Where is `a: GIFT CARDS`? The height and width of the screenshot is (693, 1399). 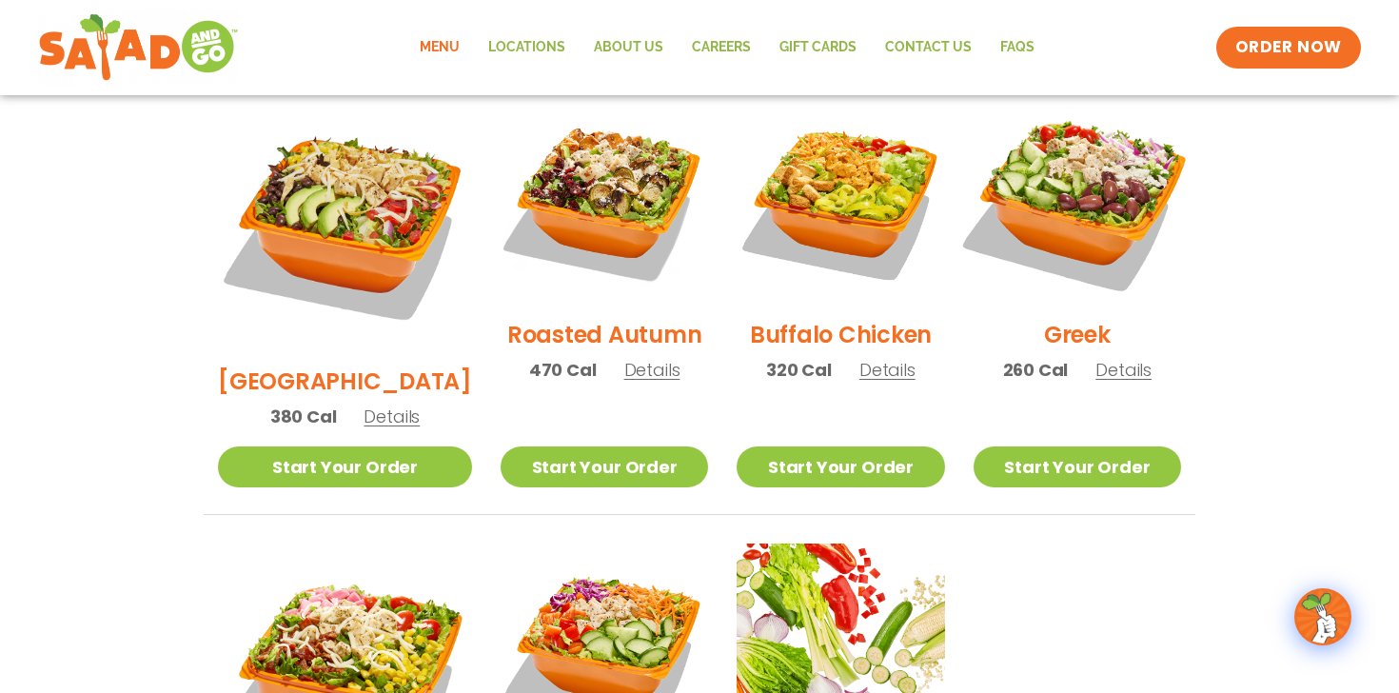
a: GIFT CARDS is located at coordinates (818, 48).